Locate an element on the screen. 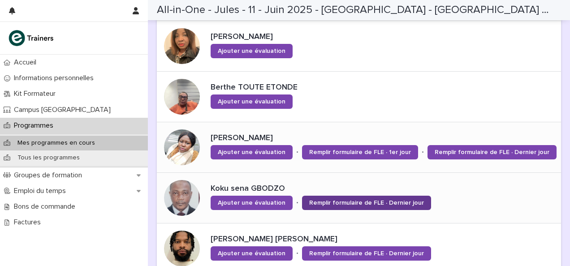 This screenshot has width=570, height=266. p: Accueil is located at coordinates (27, 62).